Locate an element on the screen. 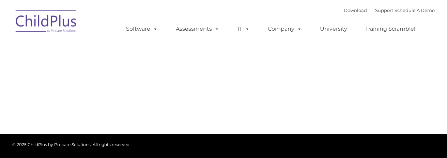 Image resolution: width=447 pixels, height=158 pixels. a: Schedule A Demo is located at coordinates (414, 10).